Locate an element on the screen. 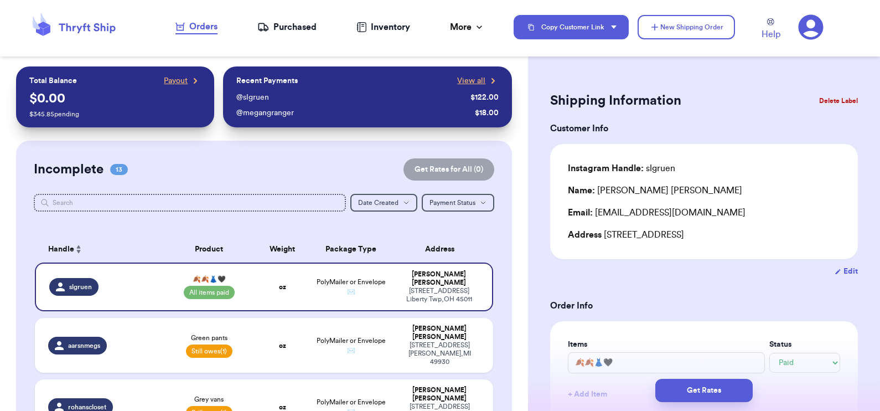 Image resolution: width=880 pixels, height=411 pixels. button: Edit is located at coordinates (846, 271).